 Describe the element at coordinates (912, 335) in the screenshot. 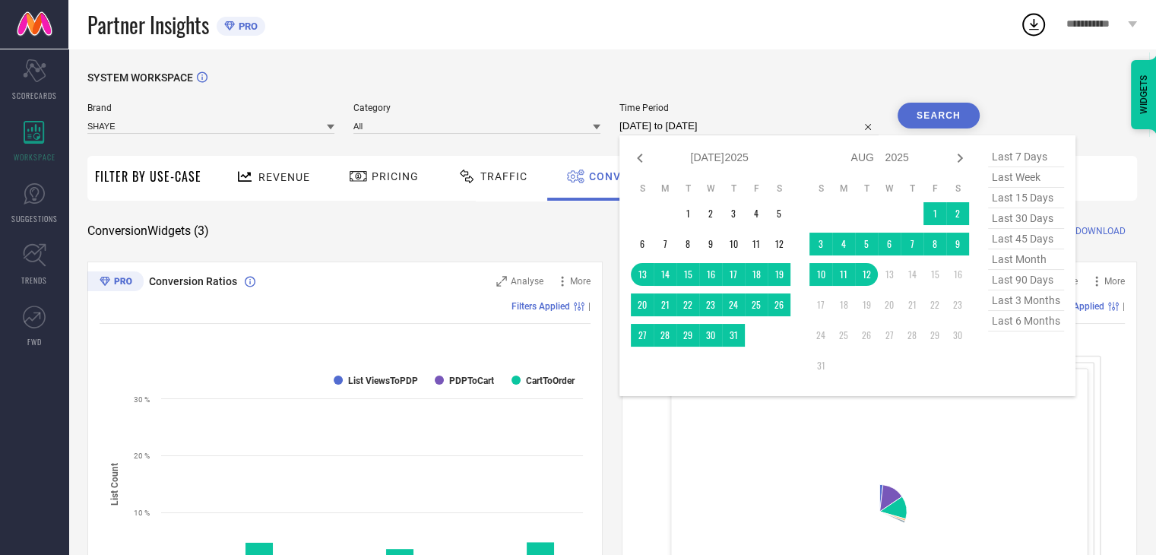

I see `td: Thu Aug 28 2025` at that location.